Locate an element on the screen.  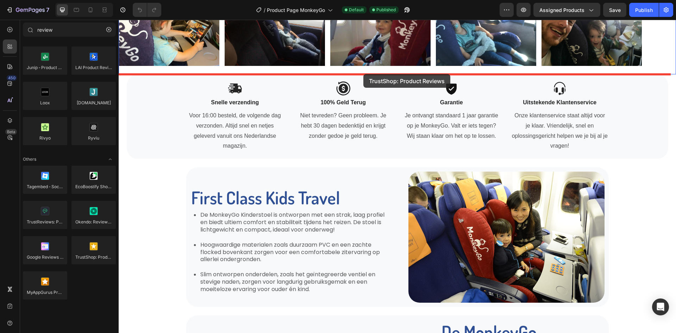
button: 7 is located at coordinates (27, 10).